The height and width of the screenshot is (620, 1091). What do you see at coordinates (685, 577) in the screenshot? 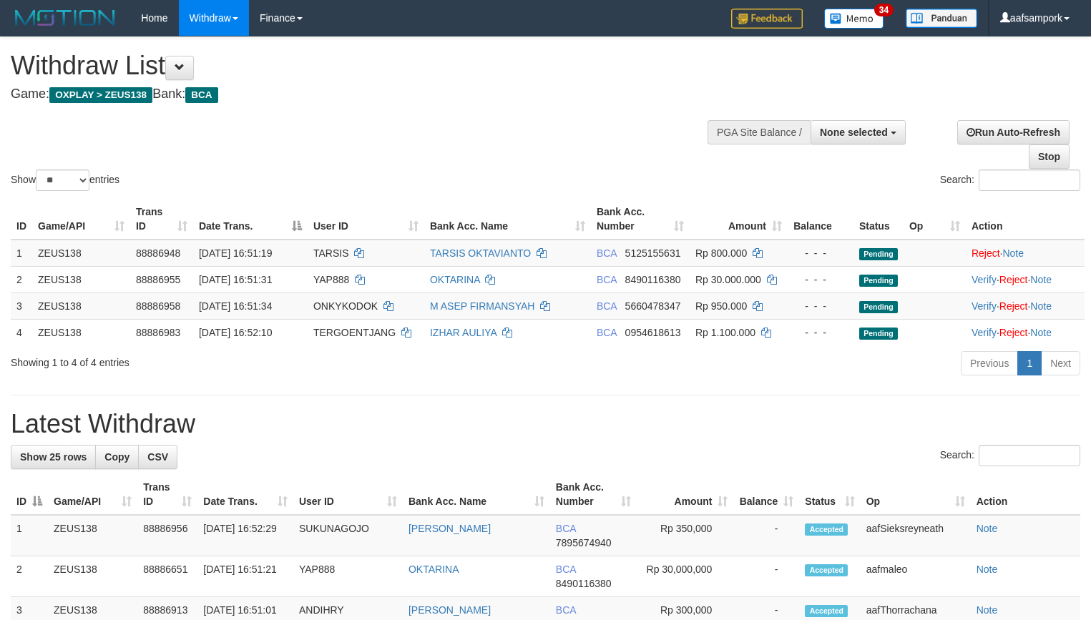
I see `td: Rp 30,000,000` at bounding box center [685, 577].